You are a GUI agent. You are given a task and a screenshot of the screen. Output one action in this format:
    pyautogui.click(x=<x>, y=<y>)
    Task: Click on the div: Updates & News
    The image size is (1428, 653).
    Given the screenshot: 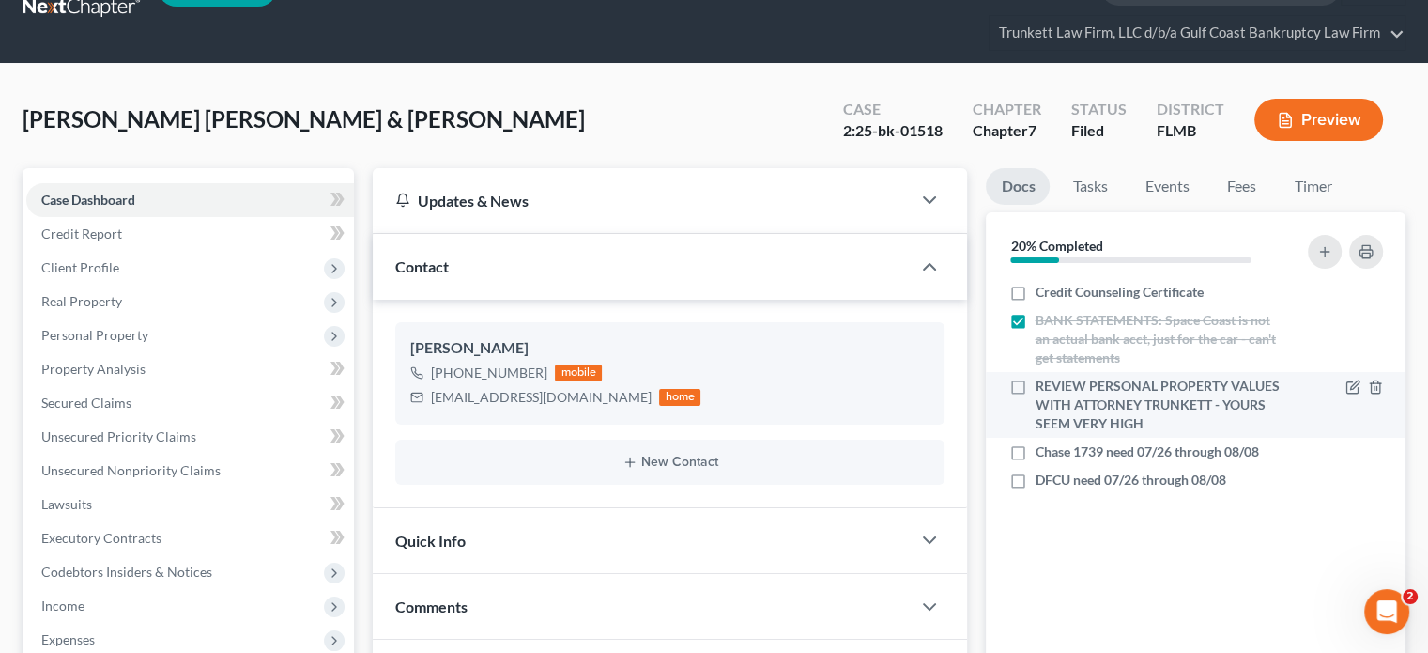 What is the action you would take?
    pyautogui.click(x=641, y=200)
    